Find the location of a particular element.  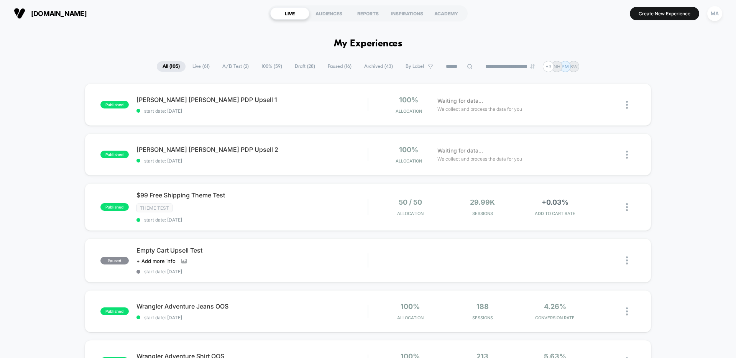

div: MA is located at coordinates (715, 13).